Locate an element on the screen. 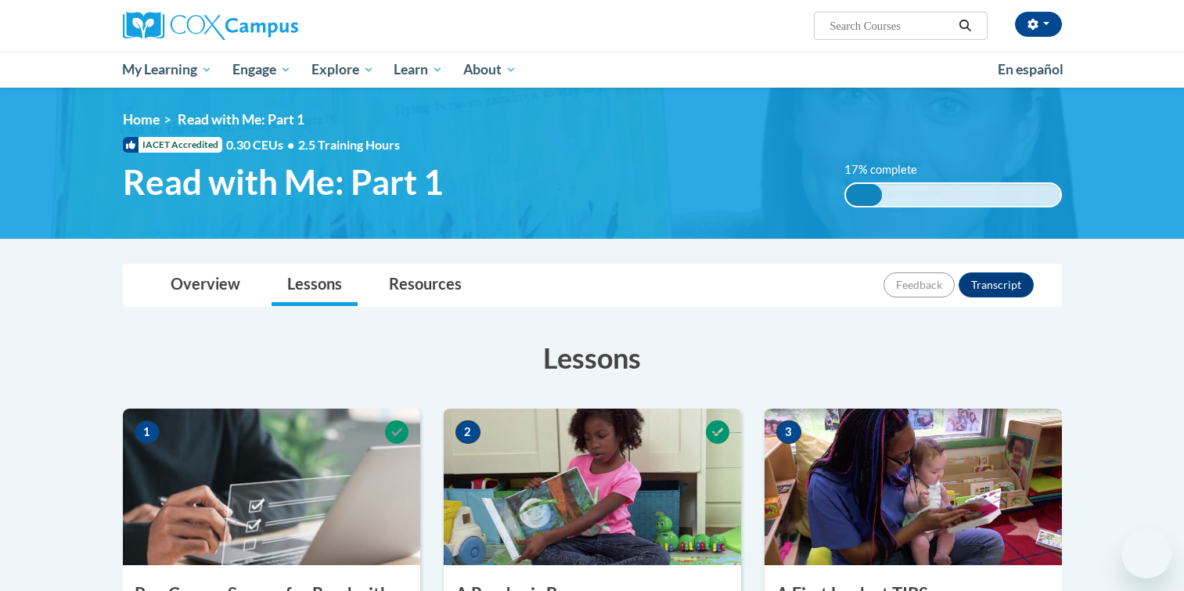 This screenshot has height=591, width=1184. span: About is located at coordinates (490, 70).